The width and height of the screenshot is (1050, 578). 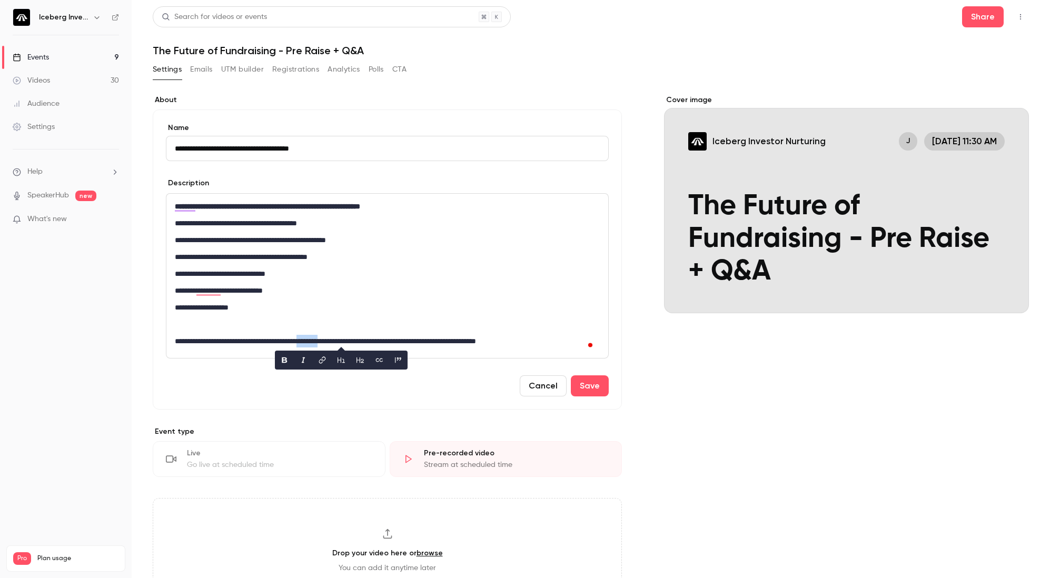 I want to click on h1: The Future of Fundraising - Pre Raise + Q&A, so click(x=591, y=51).